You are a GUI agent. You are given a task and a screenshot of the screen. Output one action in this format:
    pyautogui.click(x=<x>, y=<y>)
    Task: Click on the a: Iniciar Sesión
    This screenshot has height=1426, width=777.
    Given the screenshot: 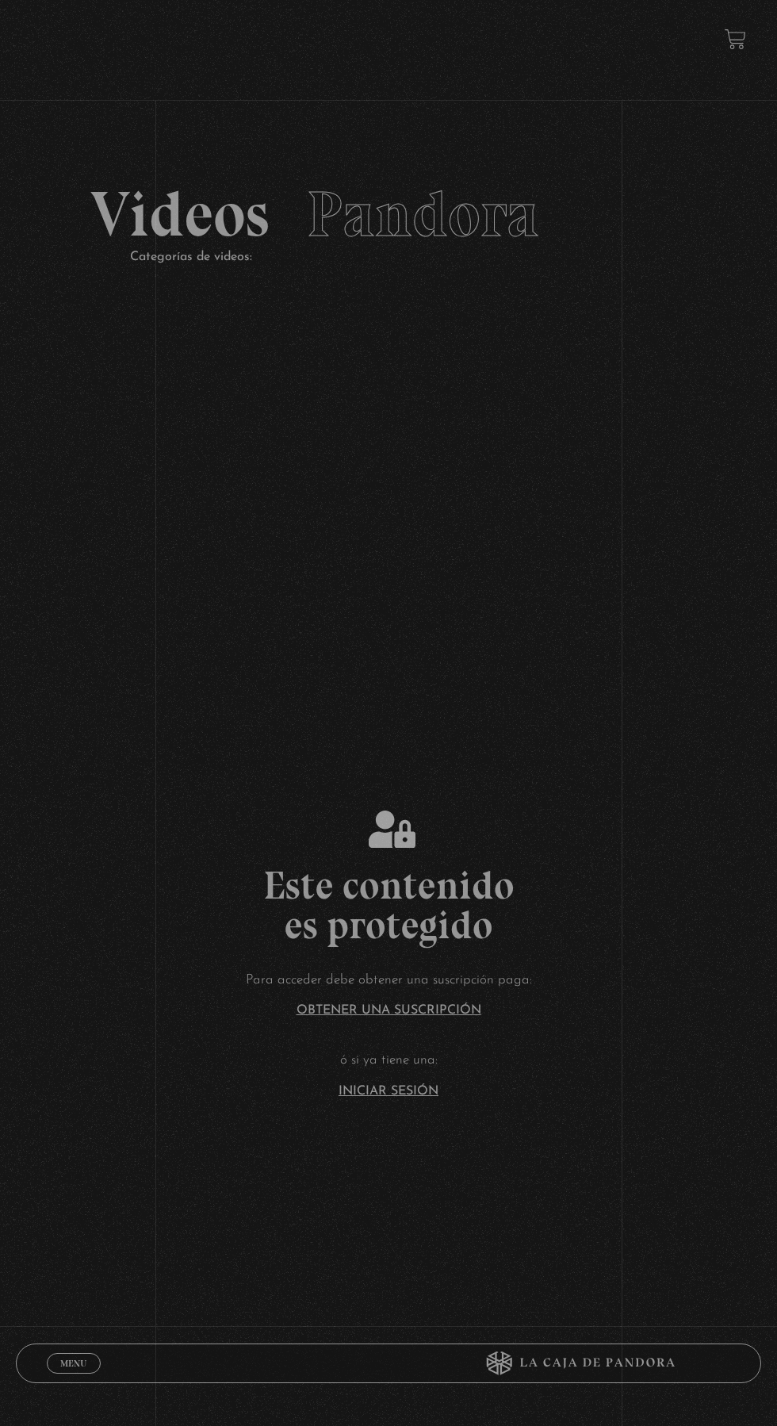 What is the action you would take?
    pyautogui.click(x=389, y=1092)
    